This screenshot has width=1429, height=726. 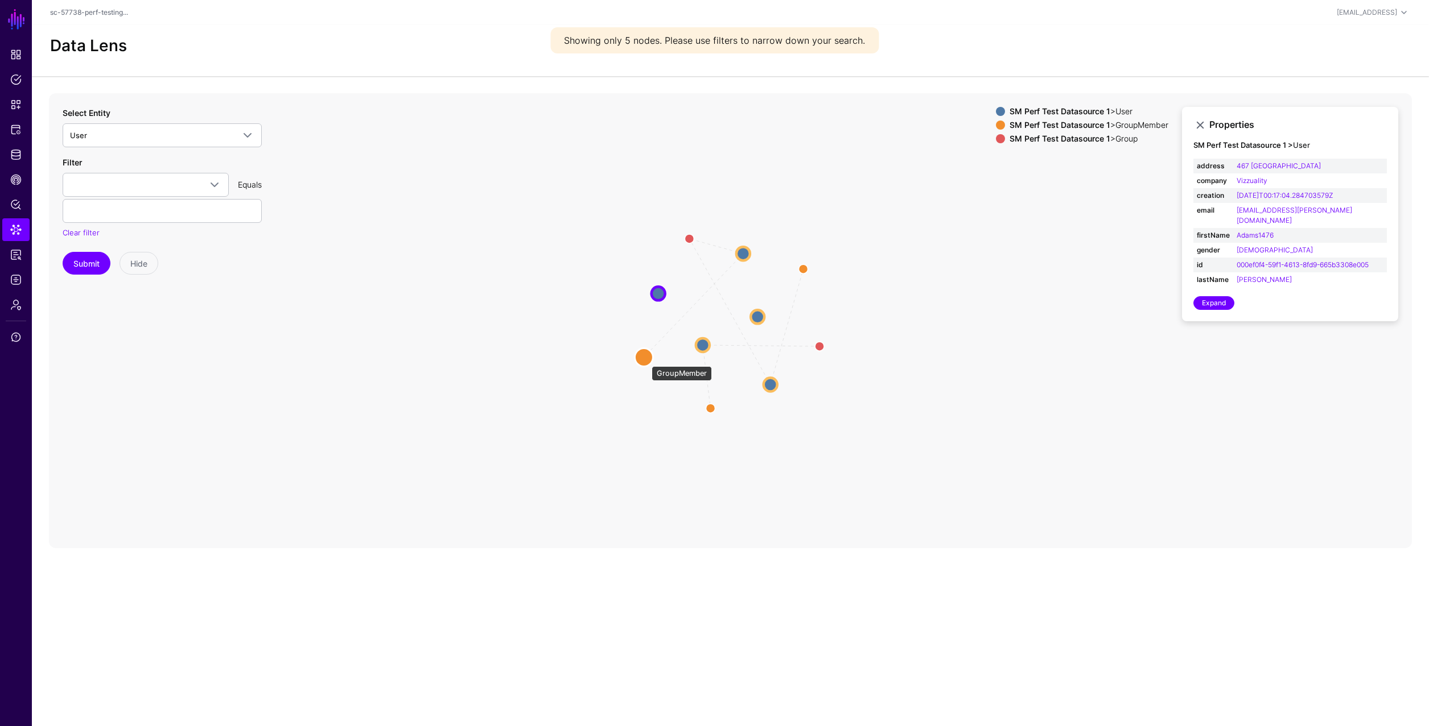 What do you see at coordinates (16, 205) in the screenshot?
I see `a: Policy Lens` at bounding box center [16, 205].